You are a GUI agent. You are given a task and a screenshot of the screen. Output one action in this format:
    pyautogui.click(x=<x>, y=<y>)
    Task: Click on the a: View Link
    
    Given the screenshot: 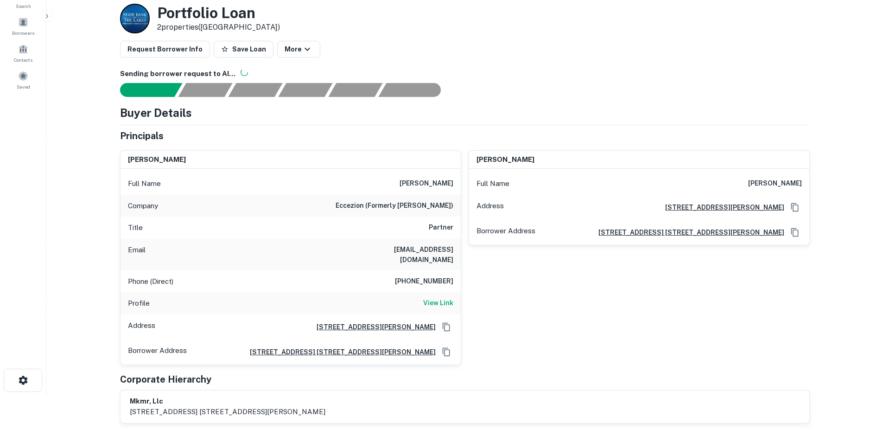 What is the action you would take?
    pyautogui.click(x=438, y=303)
    